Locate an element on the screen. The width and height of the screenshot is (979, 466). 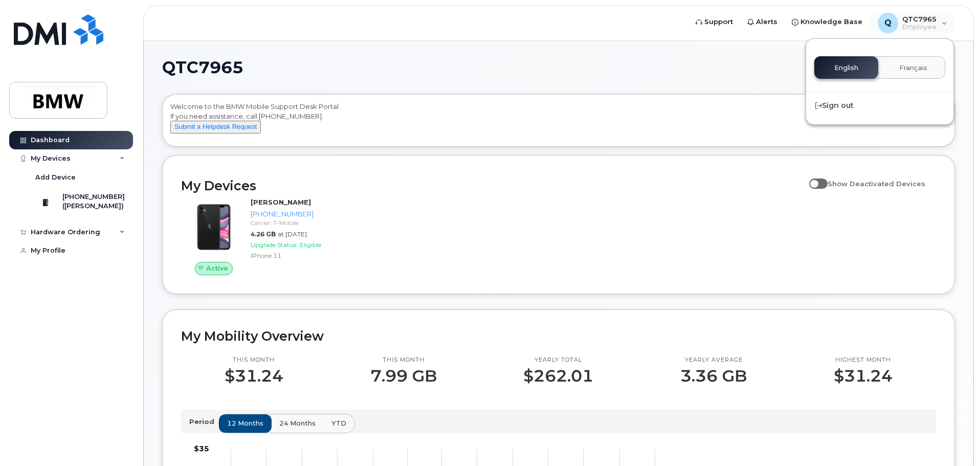
p: 3.36 GB is located at coordinates (714, 376).